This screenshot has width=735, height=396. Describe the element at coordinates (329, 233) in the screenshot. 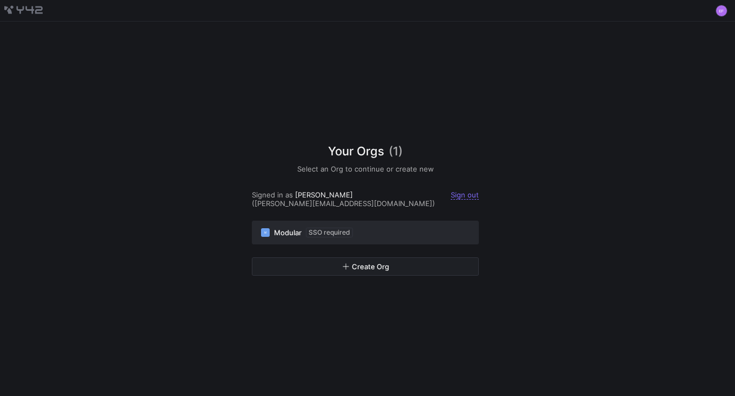

I see `span: SSO required` at that location.